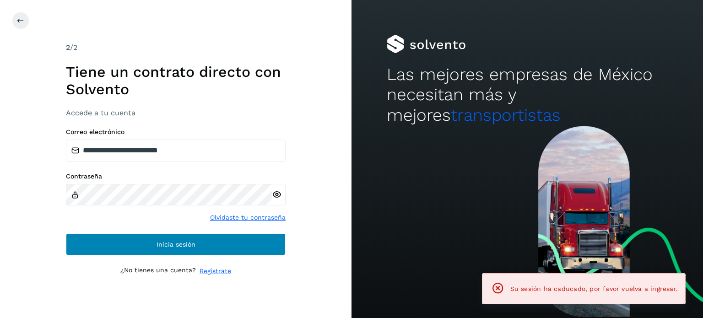 The image size is (703, 318). What do you see at coordinates (176, 245) in the screenshot?
I see `button: Inicia sesión` at bounding box center [176, 245].